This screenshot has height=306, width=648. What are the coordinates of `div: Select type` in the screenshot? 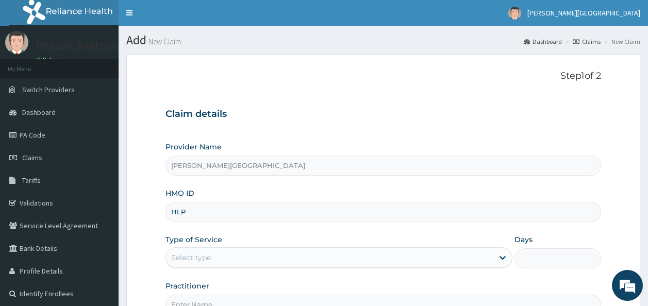 It's located at (191, 258).